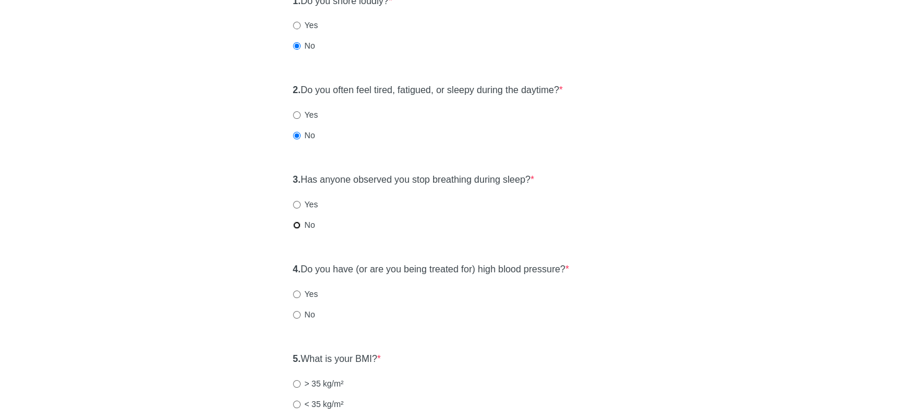  What do you see at coordinates (296, 90) in the screenshot?
I see `strong: 2.` at bounding box center [296, 90].